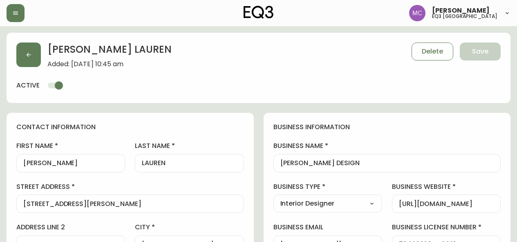  I want to click on h4: business information, so click(387, 127).